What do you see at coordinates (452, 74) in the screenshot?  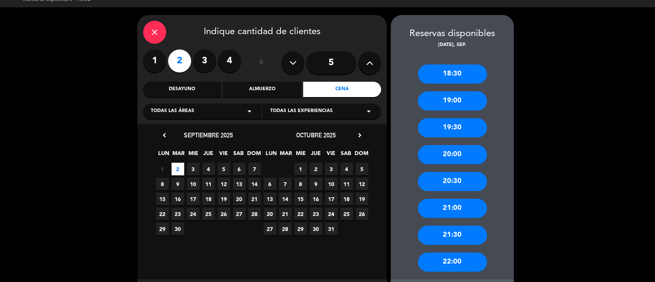 I see `div: 18:30` at bounding box center [452, 74].